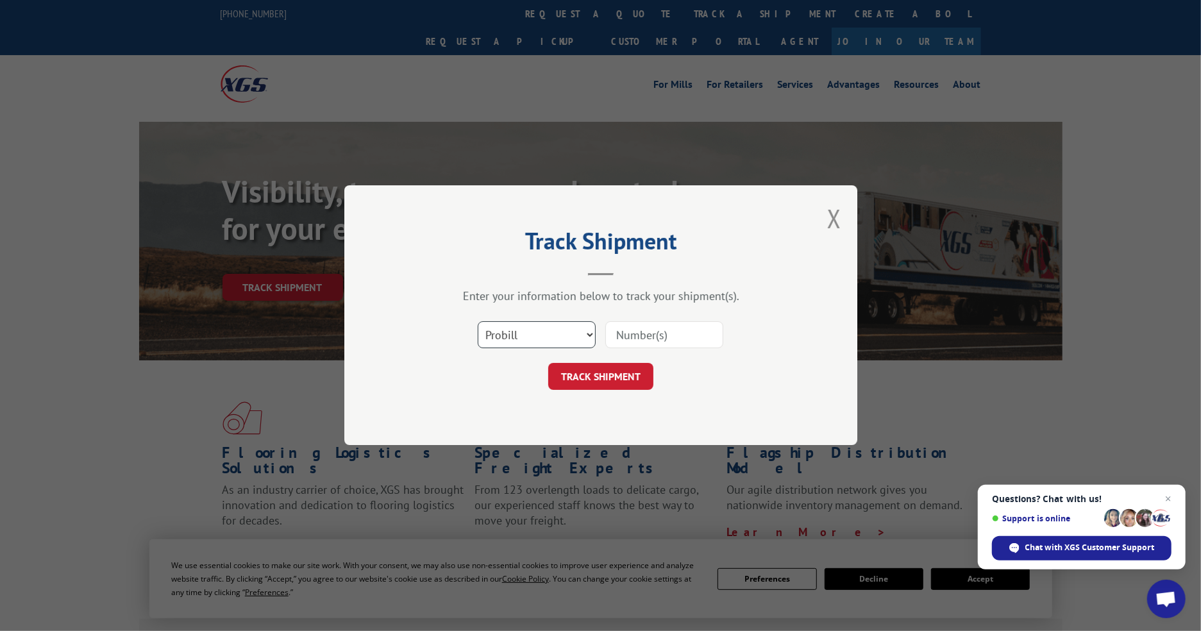  What do you see at coordinates (601, 244) in the screenshot?
I see `h2: Track Shipment` at bounding box center [601, 244].